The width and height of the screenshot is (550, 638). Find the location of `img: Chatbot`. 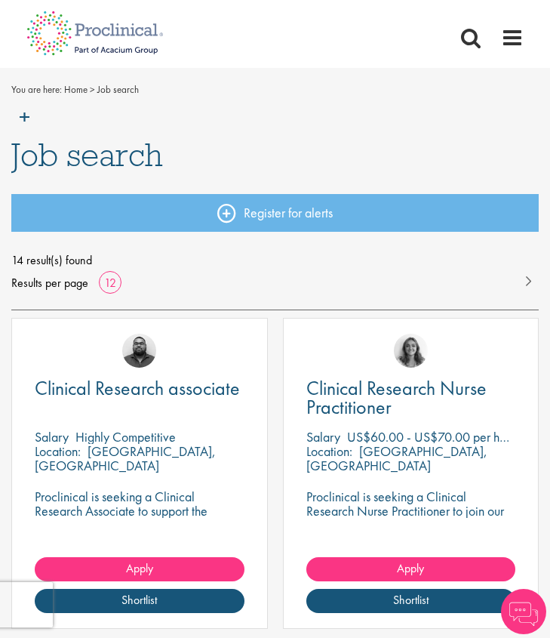

img: Chatbot is located at coordinates (524, 611).